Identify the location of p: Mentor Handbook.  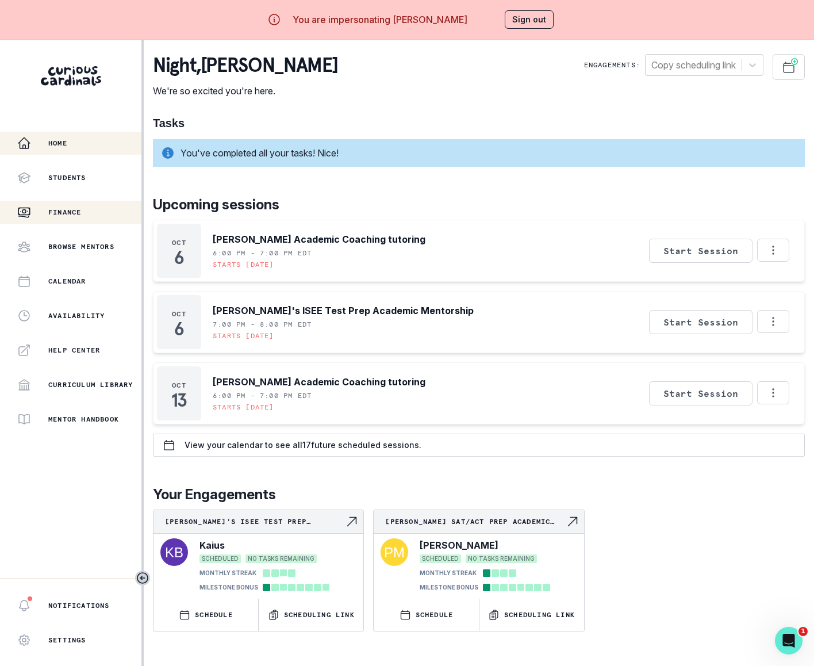
(83, 419).